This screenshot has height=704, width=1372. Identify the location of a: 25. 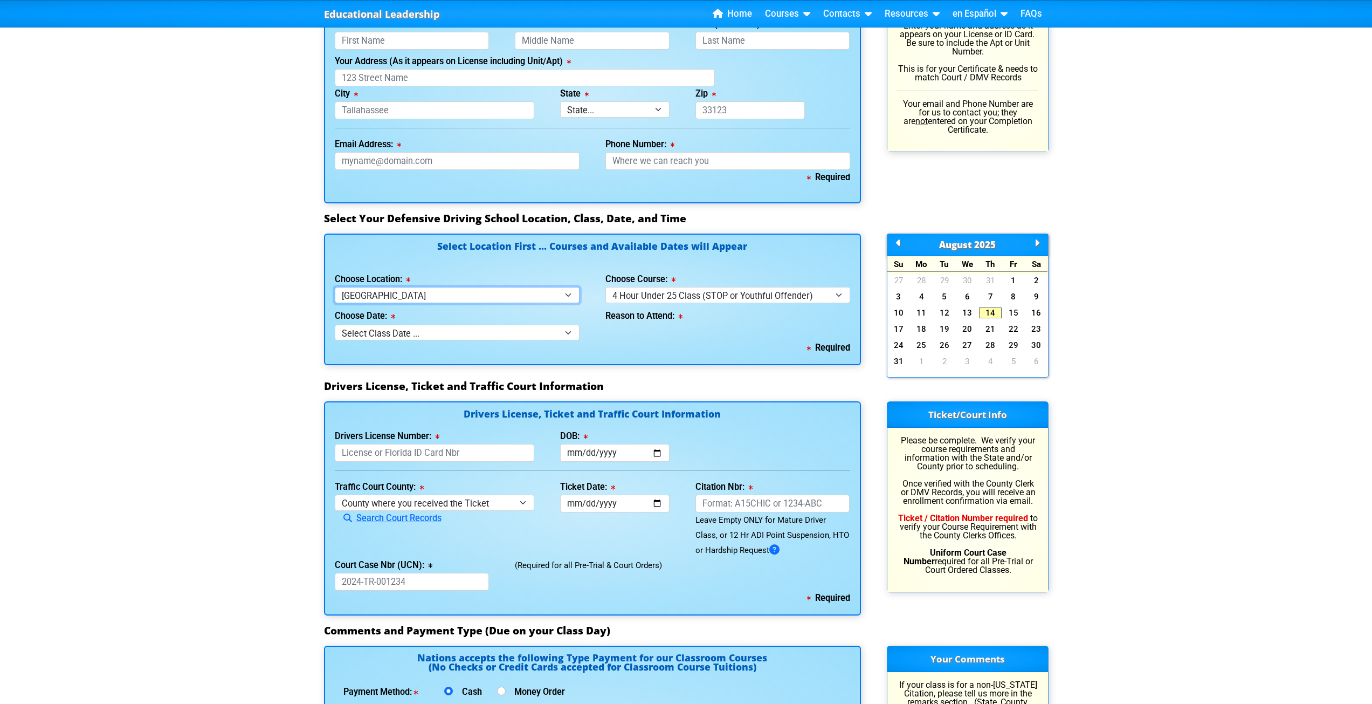
(921, 345).